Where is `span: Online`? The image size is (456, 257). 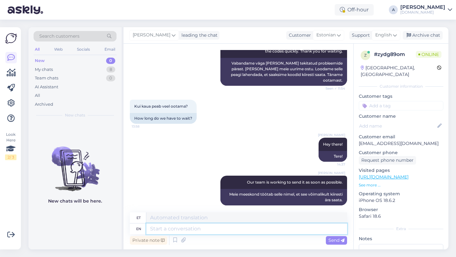
span: Online is located at coordinates (429, 55).